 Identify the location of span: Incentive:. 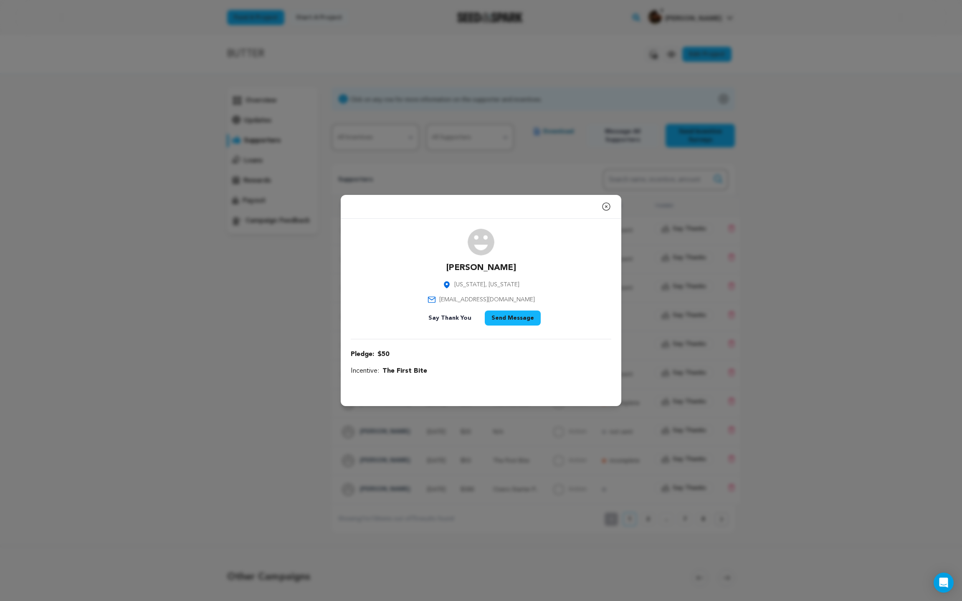
(365, 371).